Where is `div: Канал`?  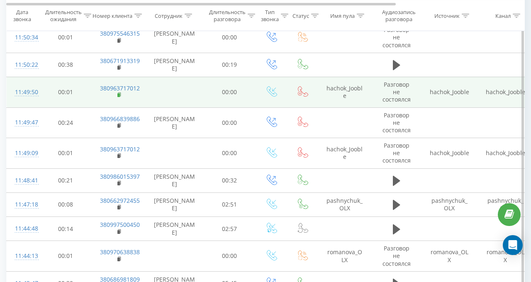 div: Канал is located at coordinates (503, 15).